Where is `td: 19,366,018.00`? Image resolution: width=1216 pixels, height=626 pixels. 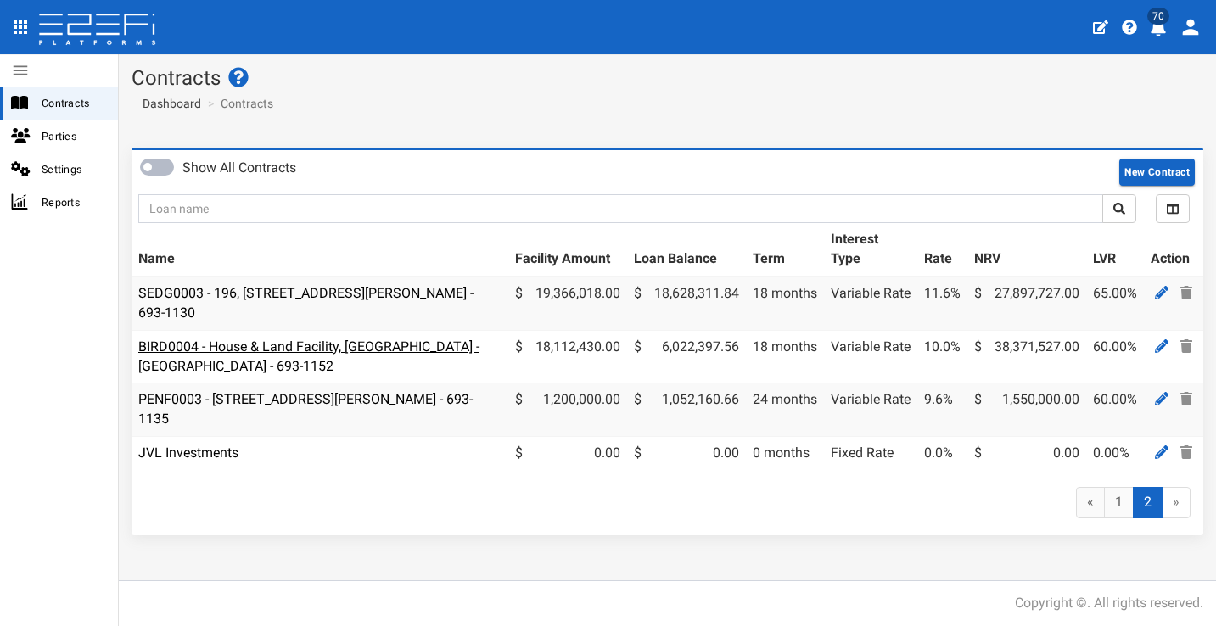
td: 19,366,018.00 is located at coordinates (568, 303).